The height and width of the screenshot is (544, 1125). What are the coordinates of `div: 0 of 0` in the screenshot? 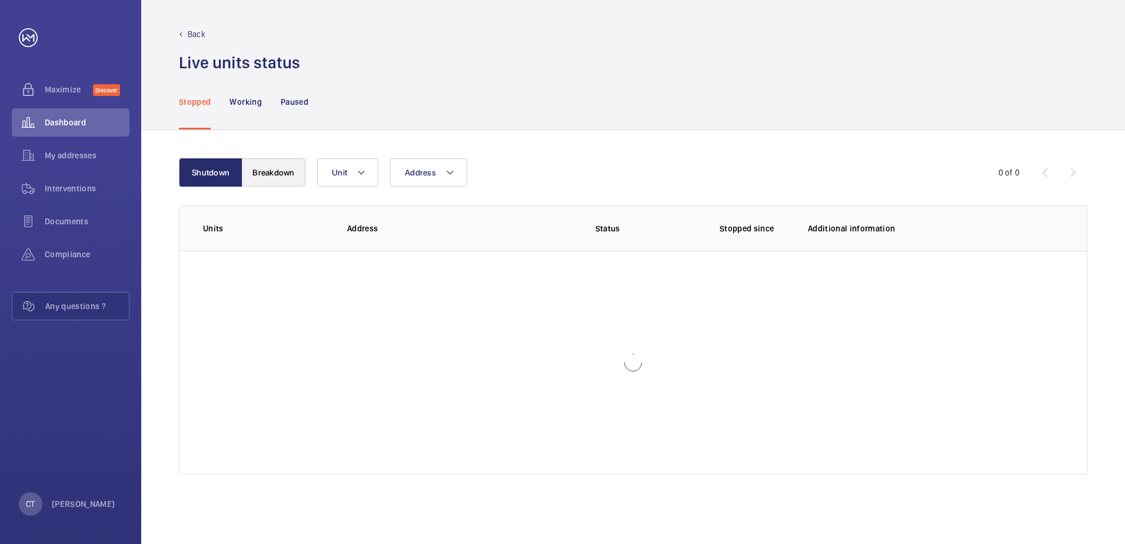 It's located at (1009, 172).